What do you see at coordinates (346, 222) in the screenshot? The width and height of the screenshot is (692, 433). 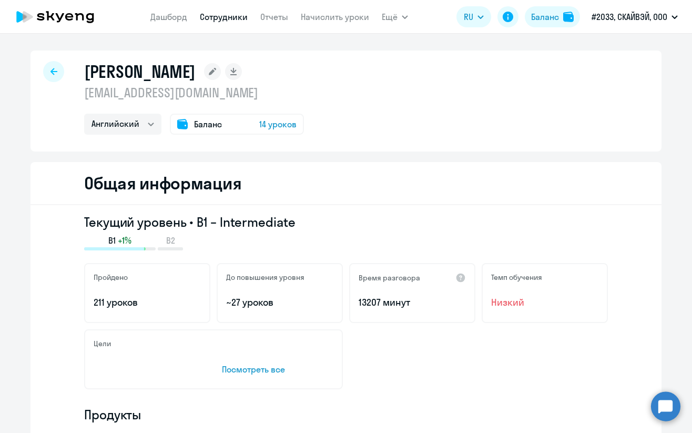 I see `h3: Текущий уровень • B1 – Intermediate` at bounding box center [346, 222].